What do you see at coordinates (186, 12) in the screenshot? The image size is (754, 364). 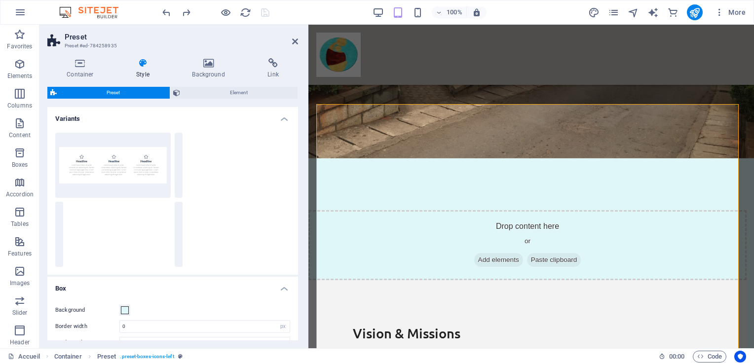 I see `button: redo` at bounding box center [186, 12].